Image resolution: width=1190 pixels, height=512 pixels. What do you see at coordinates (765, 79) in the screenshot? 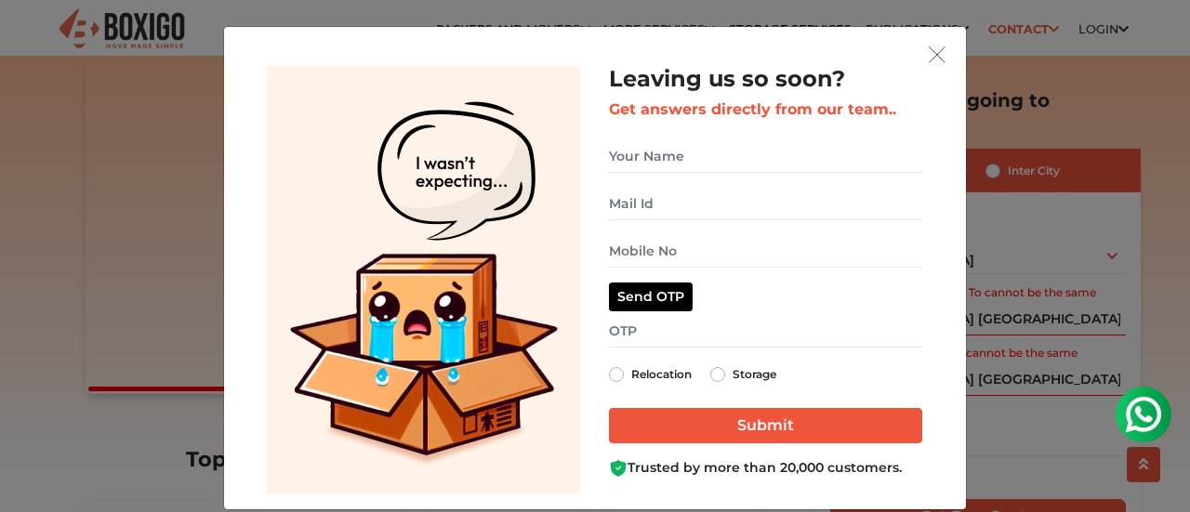
I see `h2: Leaving us so soon?` at bounding box center [765, 79].